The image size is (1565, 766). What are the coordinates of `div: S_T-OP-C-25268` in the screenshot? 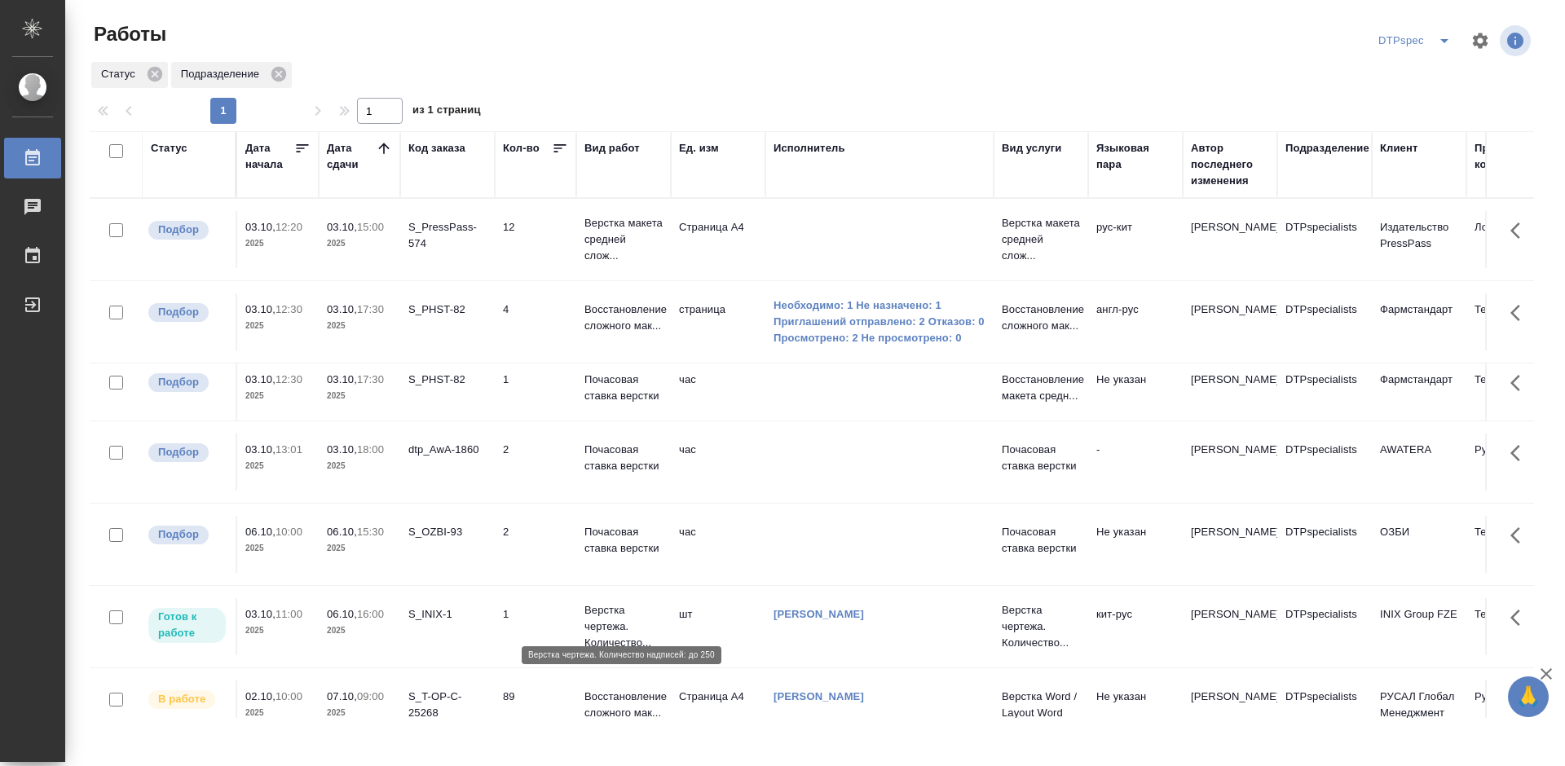 It's located at (448, 705).